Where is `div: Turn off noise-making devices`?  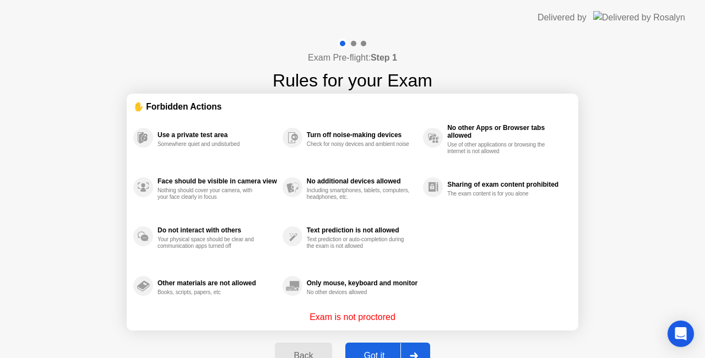
div: Turn off noise-making devices is located at coordinates (362, 135).